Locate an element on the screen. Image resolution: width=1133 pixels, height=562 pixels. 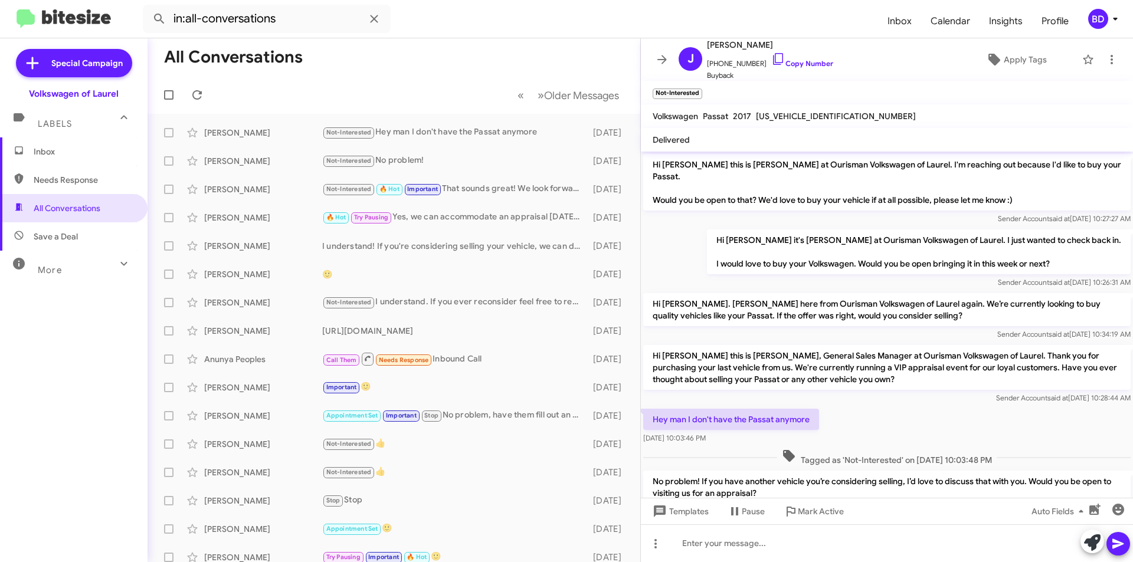
span: Special Campaign is located at coordinates (87, 63).